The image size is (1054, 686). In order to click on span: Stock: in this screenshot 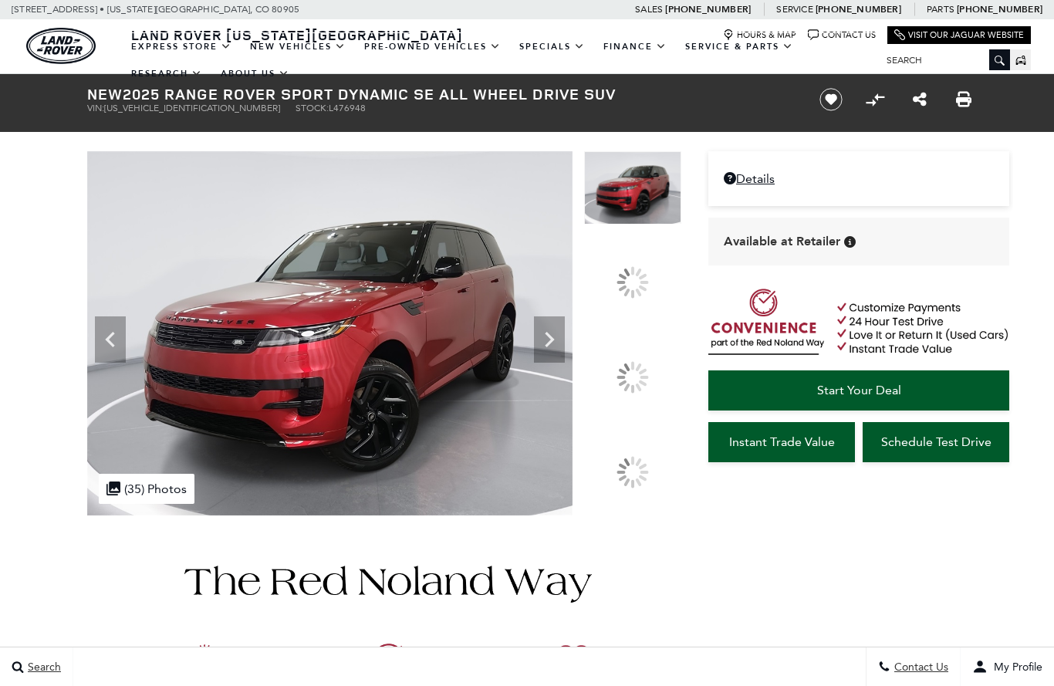, I will do `click(312, 108)`.